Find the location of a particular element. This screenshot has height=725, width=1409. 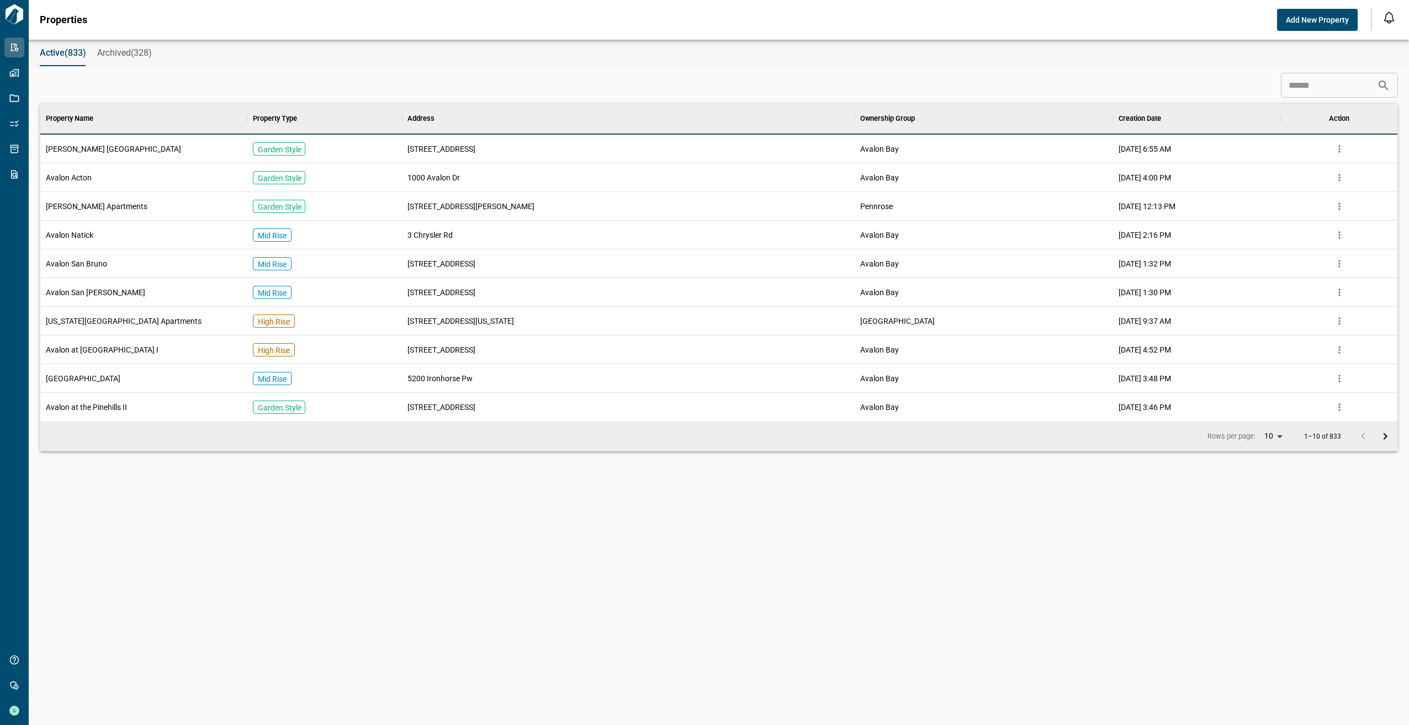

span: Active(833) is located at coordinates (63, 53).